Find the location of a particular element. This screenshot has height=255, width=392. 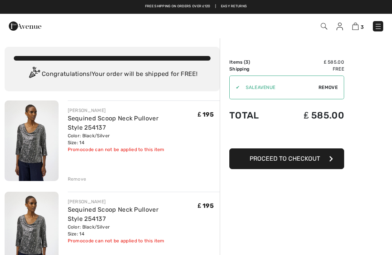

a: Free shipping on orders over ₤120 is located at coordinates (178, 7).